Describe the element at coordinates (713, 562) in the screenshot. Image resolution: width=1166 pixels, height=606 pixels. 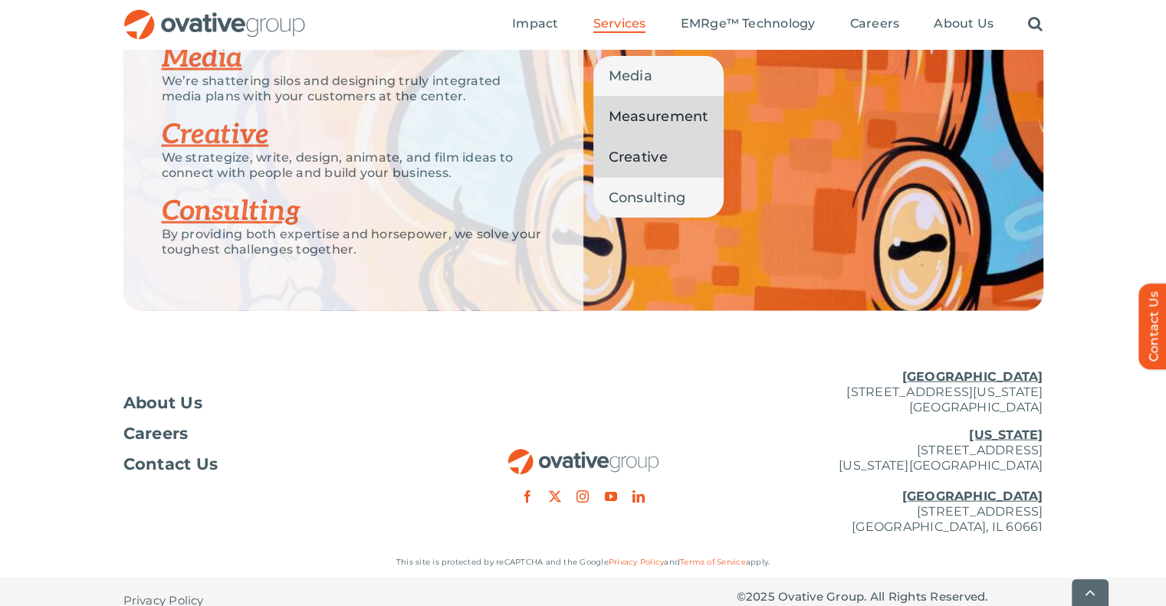
I see `a: Terms of Service` at that location.